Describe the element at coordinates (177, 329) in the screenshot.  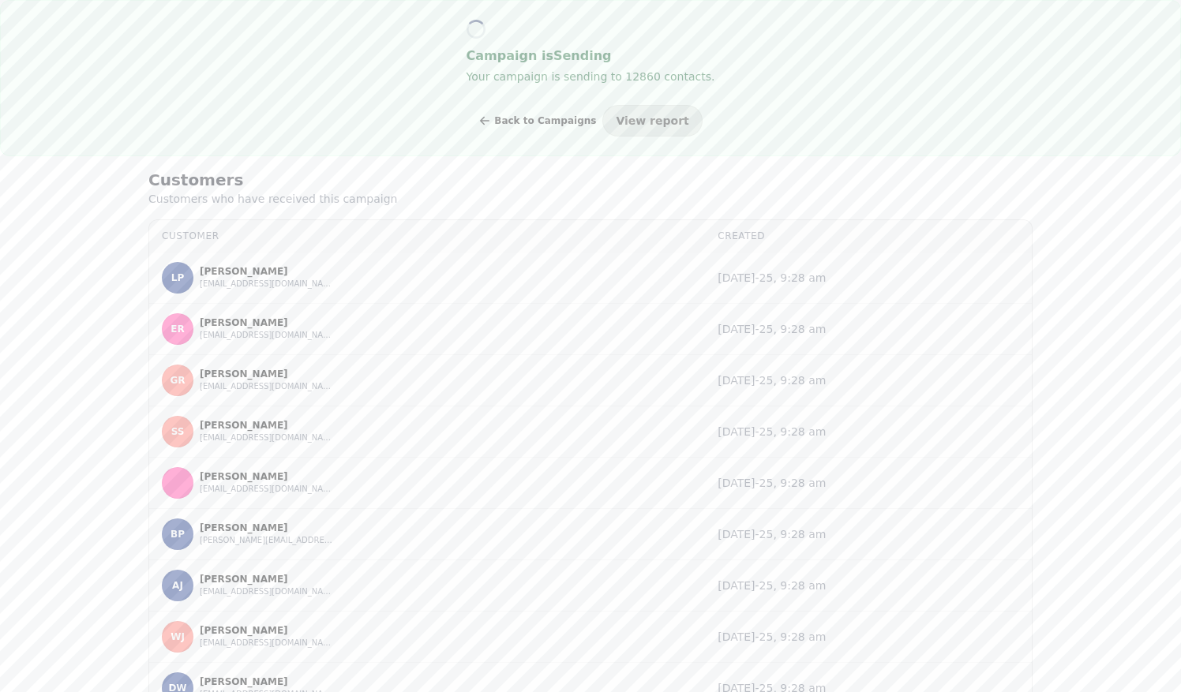
I see `span: ER` at that location.